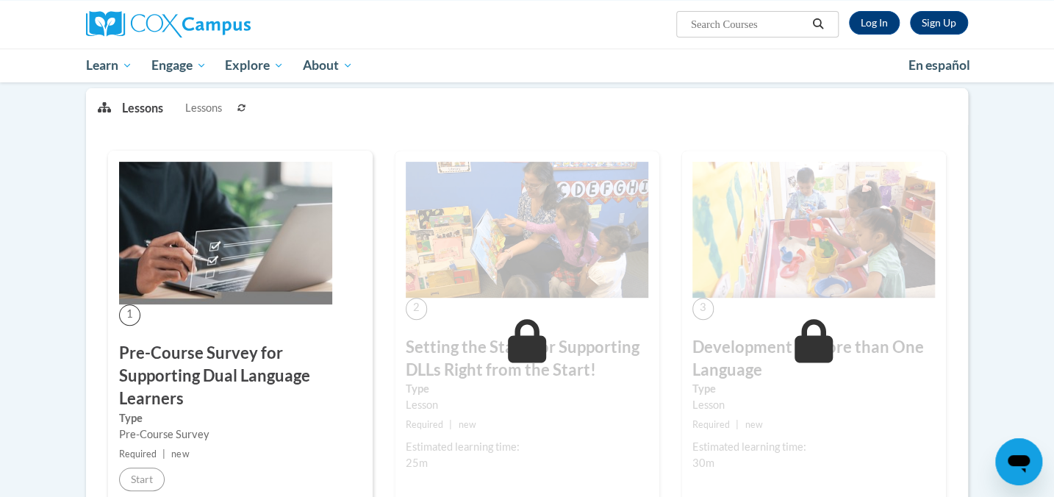 This screenshot has height=497, width=1054. I want to click on span: About, so click(328, 65).